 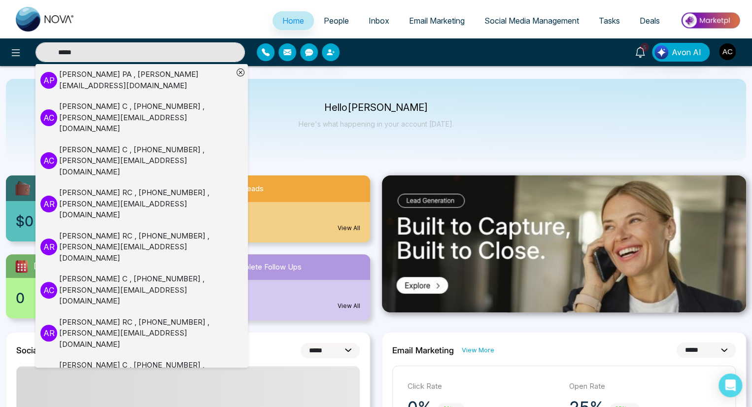 What do you see at coordinates (282, 287) in the screenshot?
I see `a: Incomplete Follow Ups12View All` at bounding box center [282, 287].